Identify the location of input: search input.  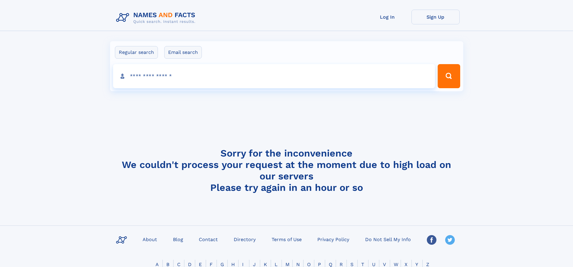
(274, 76).